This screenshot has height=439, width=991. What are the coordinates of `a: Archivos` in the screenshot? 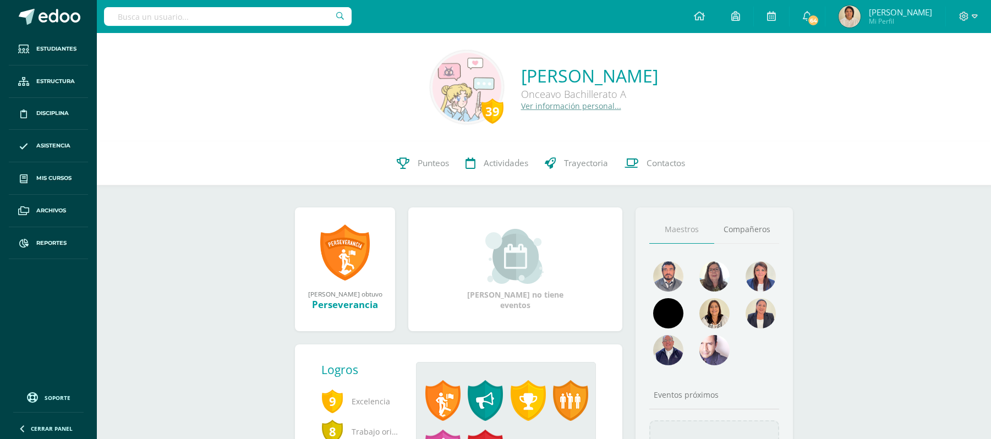 It's located at (48, 211).